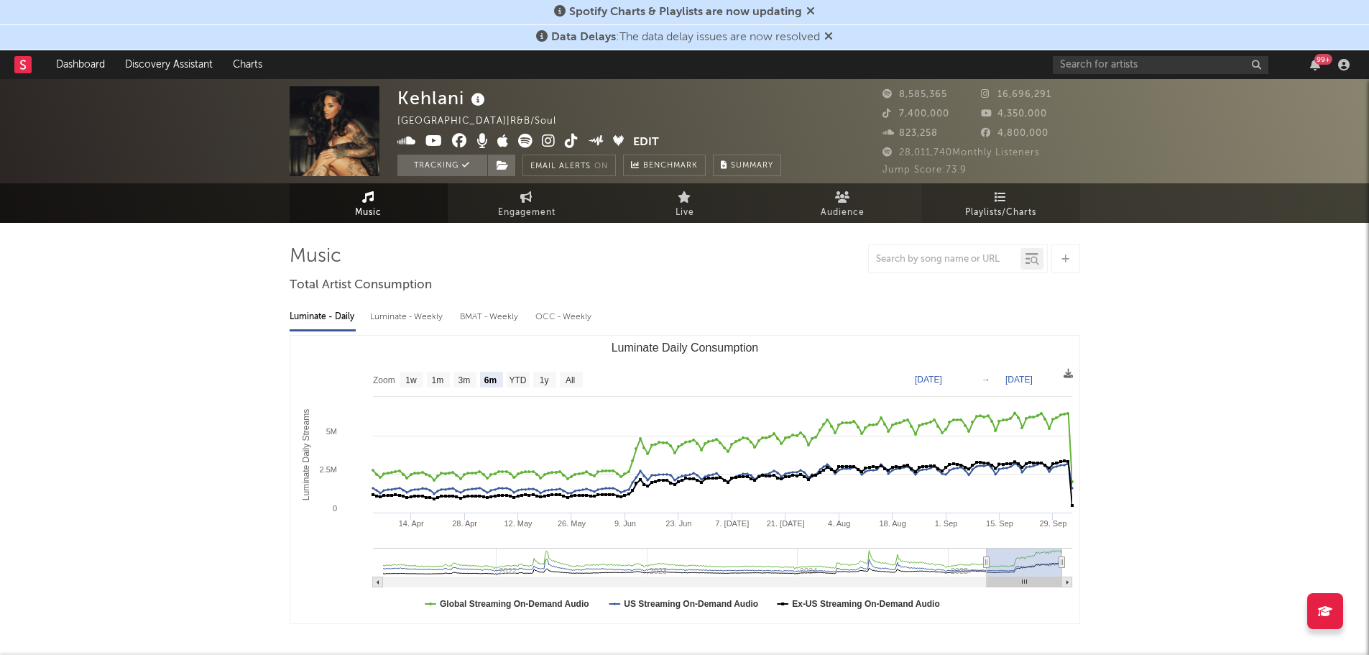 This screenshot has width=1369, height=655. Describe the element at coordinates (839, 523) in the screenshot. I see `text: 4. Aug` at that location.